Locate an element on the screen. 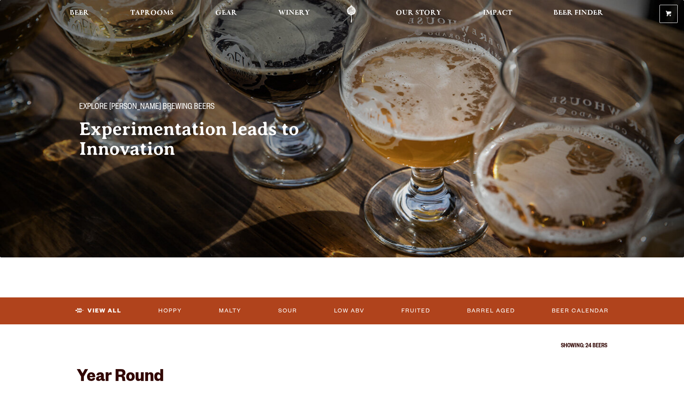 The width and height of the screenshot is (684, 398). a: Taprooms is located at coordinates (152, 14).